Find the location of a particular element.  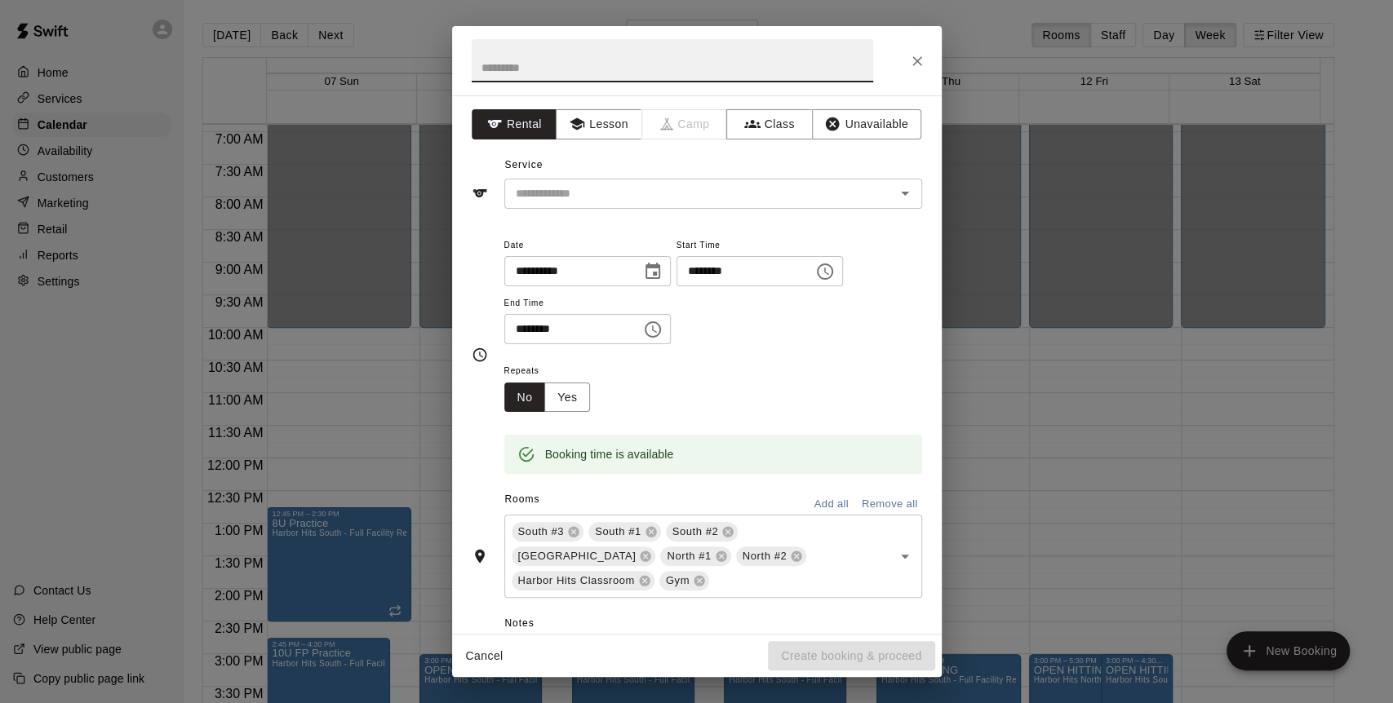

div: outlined button group is located at coordinates (548, 397).